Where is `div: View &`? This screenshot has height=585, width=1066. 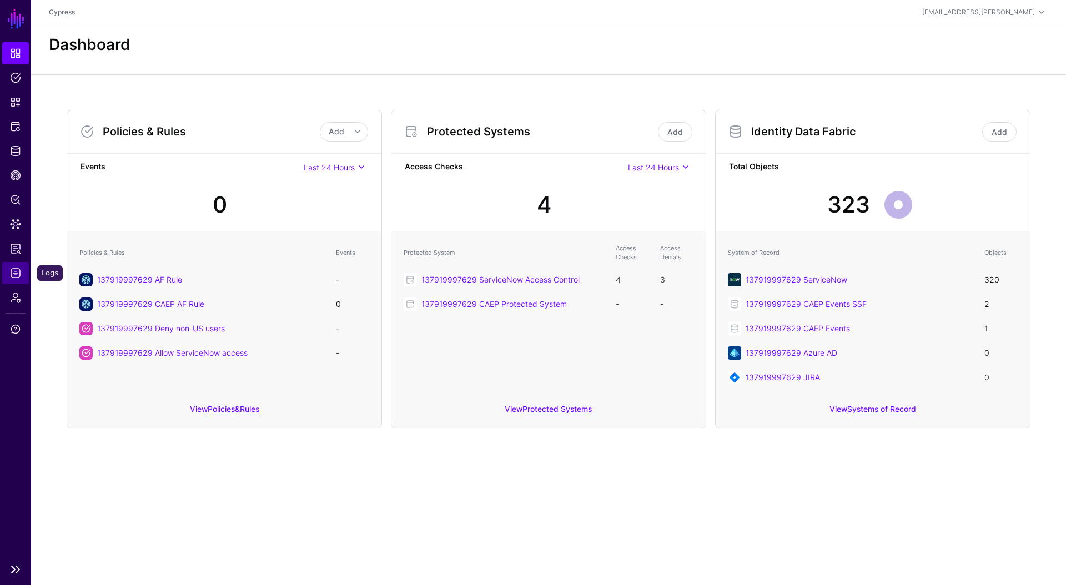 div: View & is located at coordinates (224, 412).